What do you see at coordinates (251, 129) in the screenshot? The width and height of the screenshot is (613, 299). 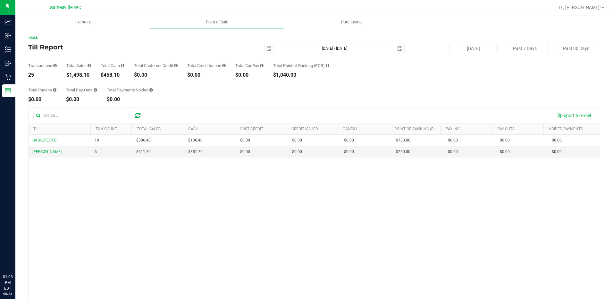 I see `a: Cust Credit` at bounding box center [251, 129].